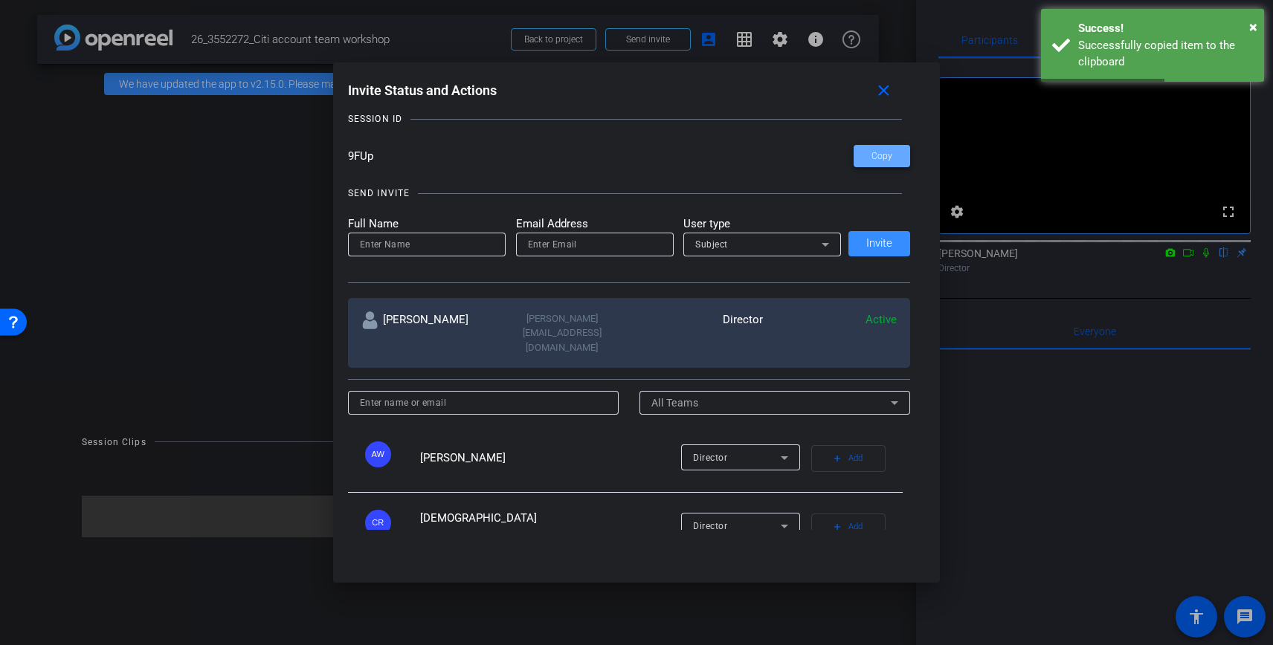 The height and width of the screenshot is (645, 1273). Describe the element at coordinates (629, 91) in the screenshot. I see `div: Invite Status and Actions` at that location.